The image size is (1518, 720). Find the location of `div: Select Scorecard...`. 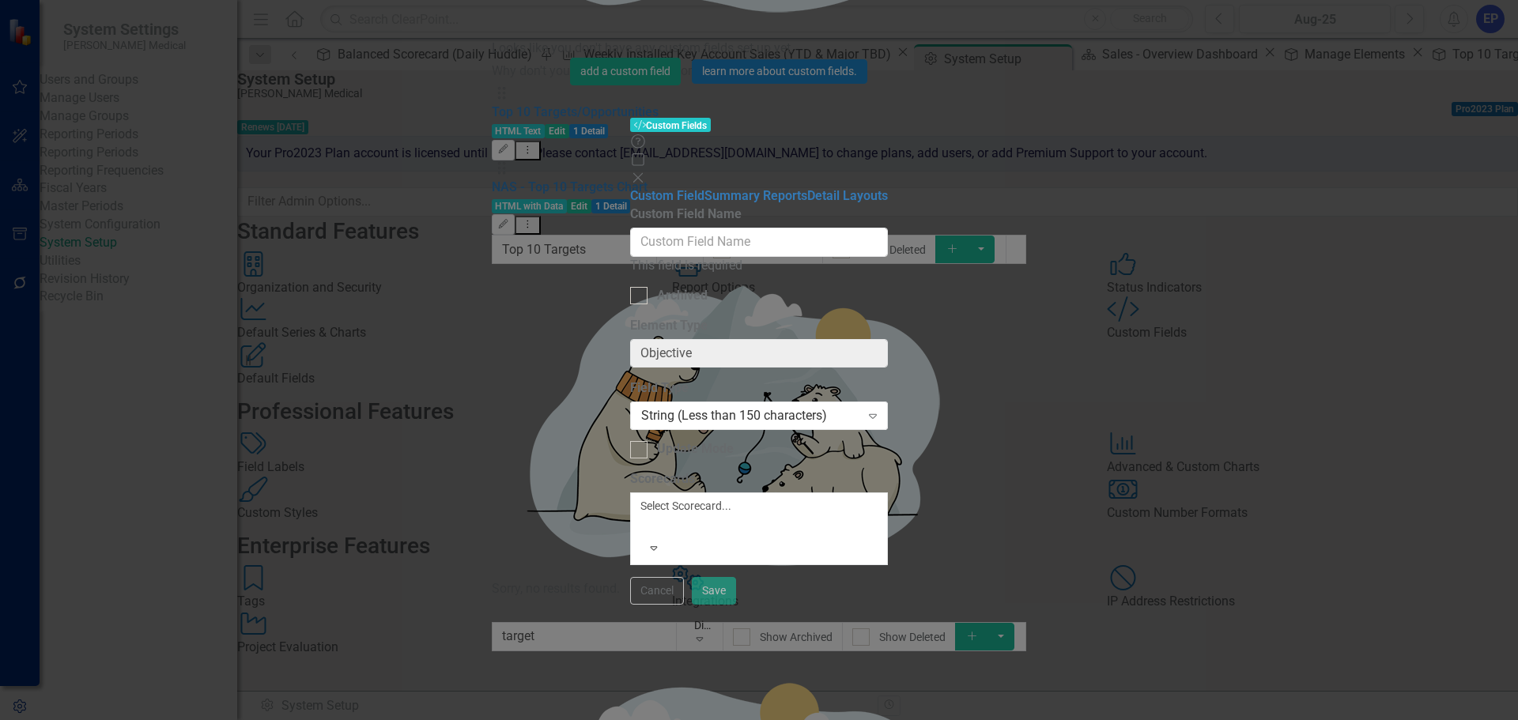

div: Select Scorecard... is located at coordinates (759, 506).